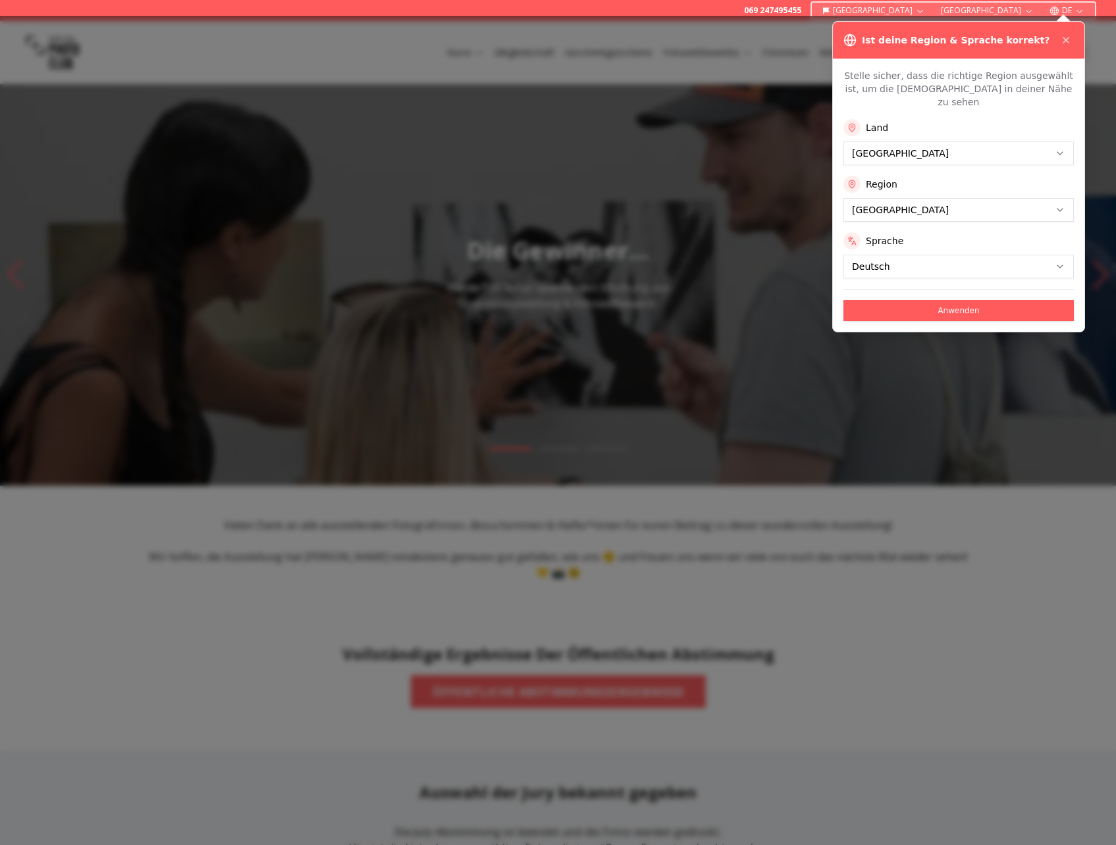  I want to click on label: Sprache, so click(884, 241).